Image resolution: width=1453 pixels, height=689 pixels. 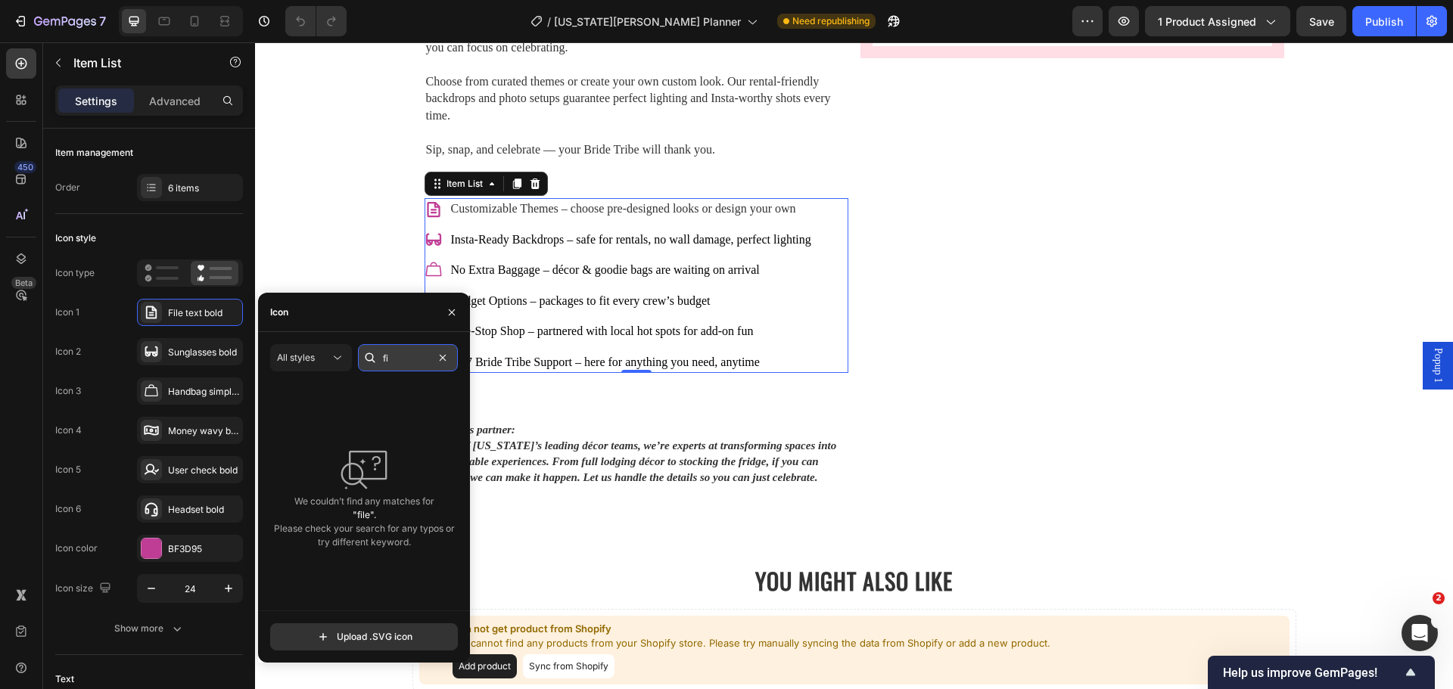 What do you see at coordinates (376, 198) in the screenshot?
I see `p: Insta-Ready Backdrops – safe for rentals, no wall damage, perfect lighting` at bounding box center [376, 198].